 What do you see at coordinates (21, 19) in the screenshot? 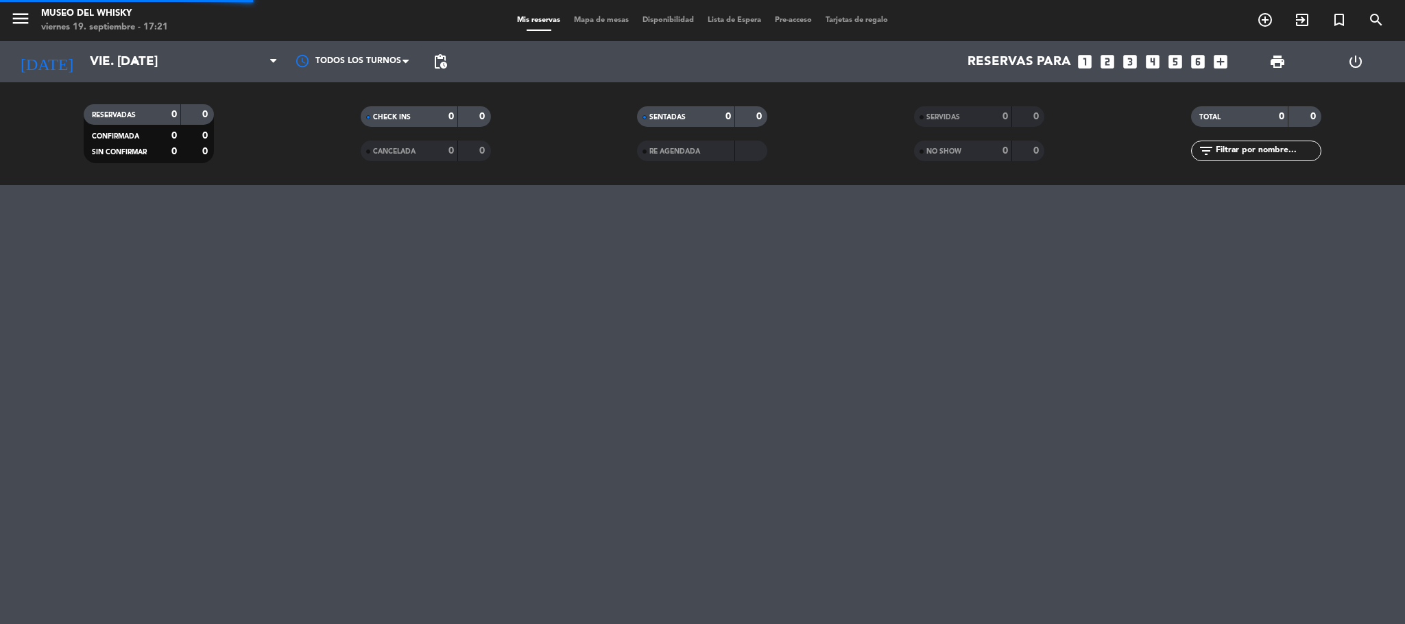
I see `i: menu` at bounding box center [21, 19].